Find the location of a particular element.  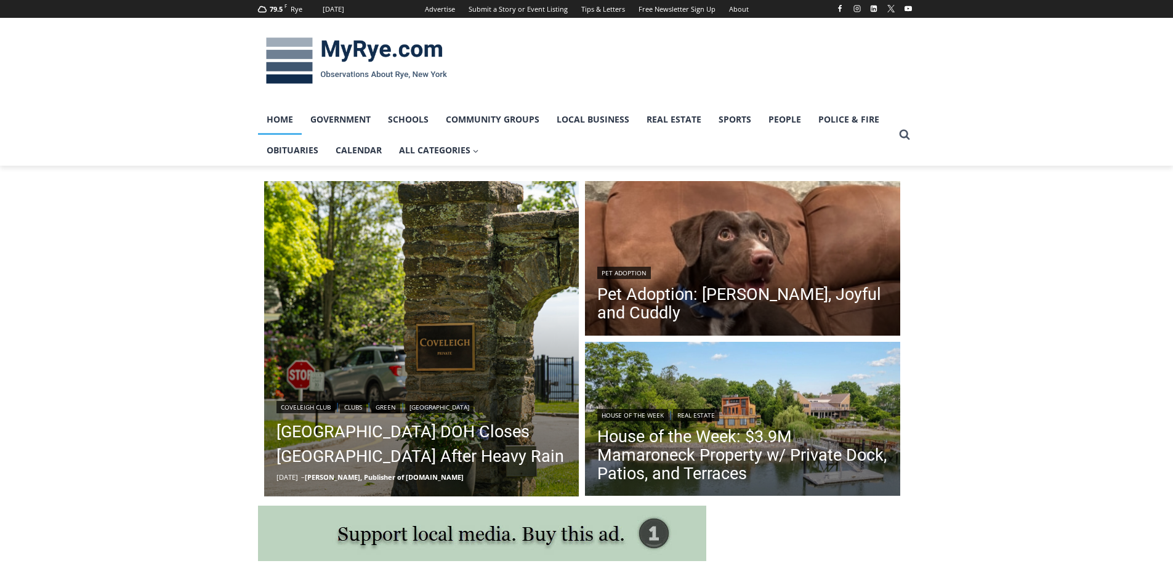

a: Facebook is located at coordinates (840, 9).